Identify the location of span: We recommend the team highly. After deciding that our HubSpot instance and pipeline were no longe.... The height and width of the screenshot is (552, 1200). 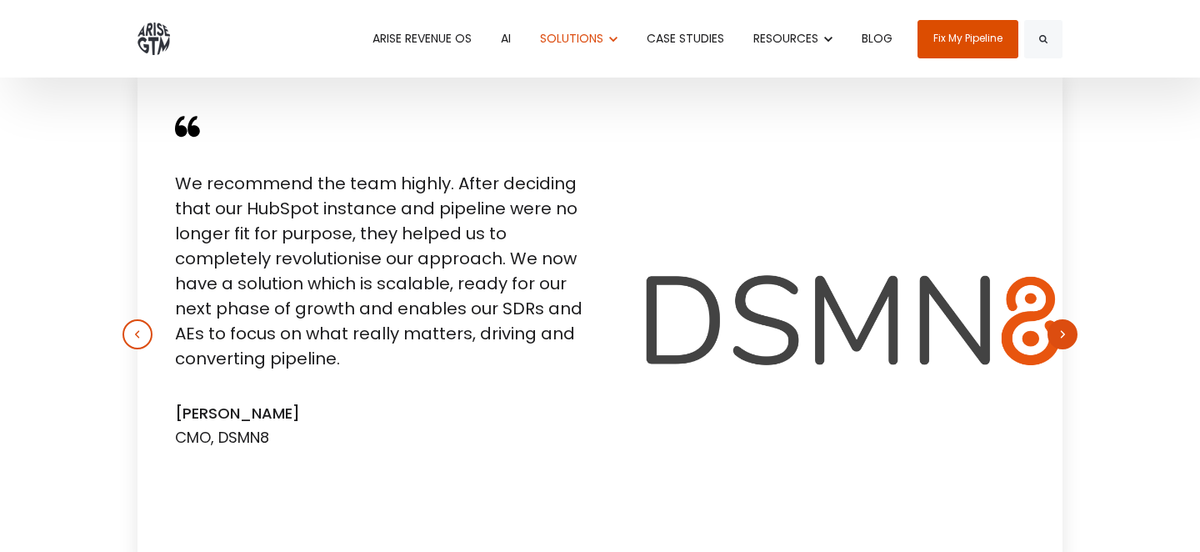
(378, 271).